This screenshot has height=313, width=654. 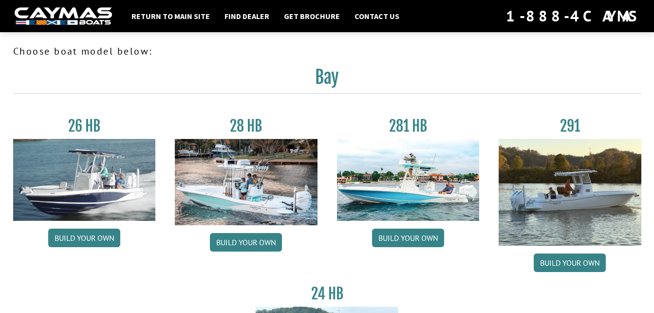 What do you see at coordinates (408, 126) in the screenshot?
I see `h3: 281 HB` at bounding box center [408, 126].